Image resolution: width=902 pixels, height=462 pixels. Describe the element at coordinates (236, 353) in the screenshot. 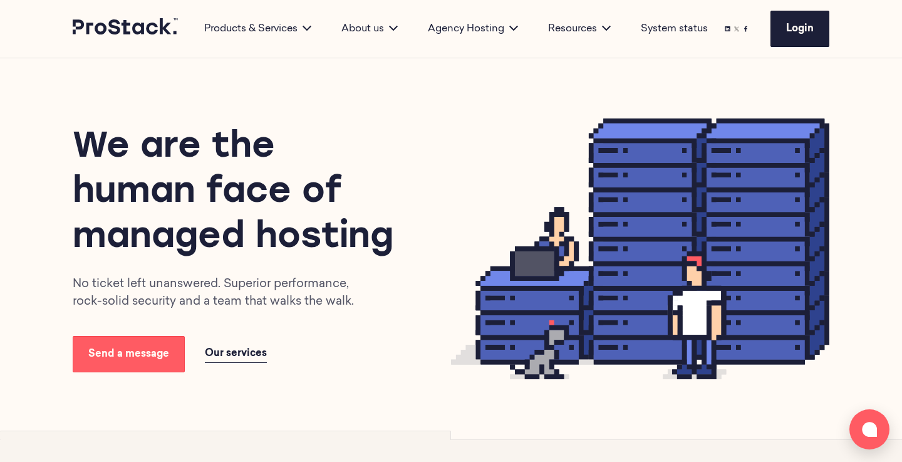

I see `span: Our services` at that location.